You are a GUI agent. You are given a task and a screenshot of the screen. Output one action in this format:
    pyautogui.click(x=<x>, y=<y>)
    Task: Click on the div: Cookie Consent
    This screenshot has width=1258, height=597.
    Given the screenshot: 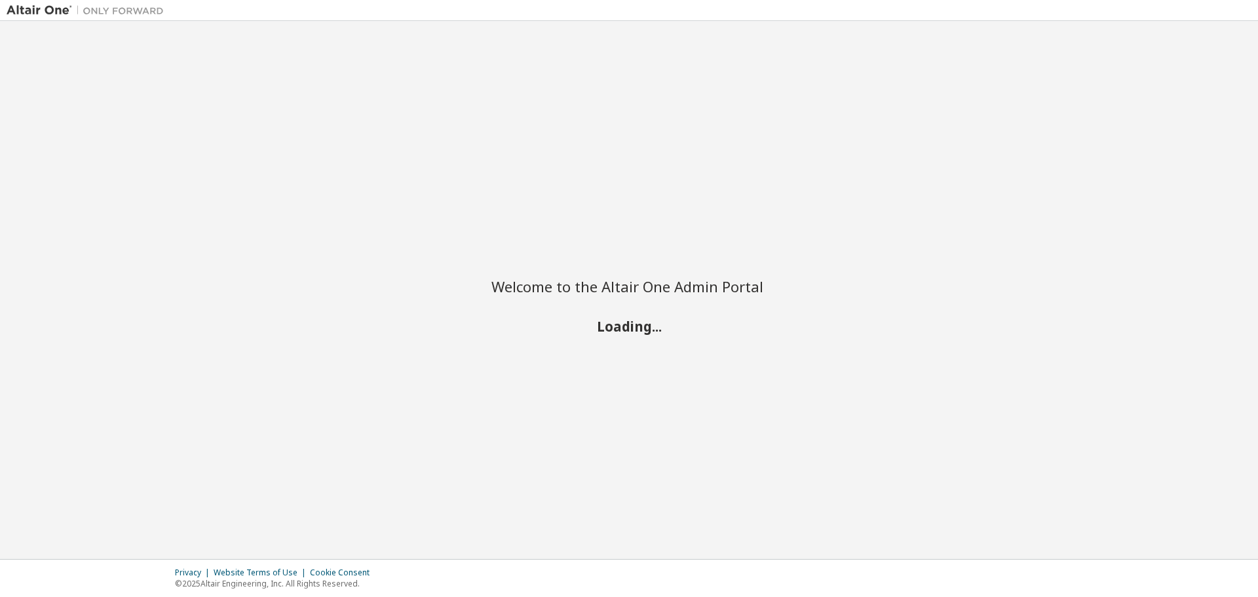 What is the action you would take?
    pyautogui.click(x=343, y=573)
    